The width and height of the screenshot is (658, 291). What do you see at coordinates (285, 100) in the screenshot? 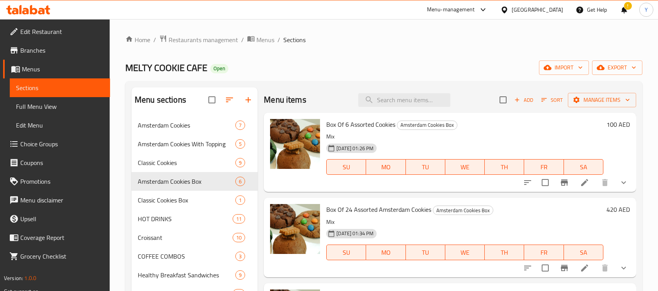
I see `h2: Menu items` at bounding box center [285, 100].